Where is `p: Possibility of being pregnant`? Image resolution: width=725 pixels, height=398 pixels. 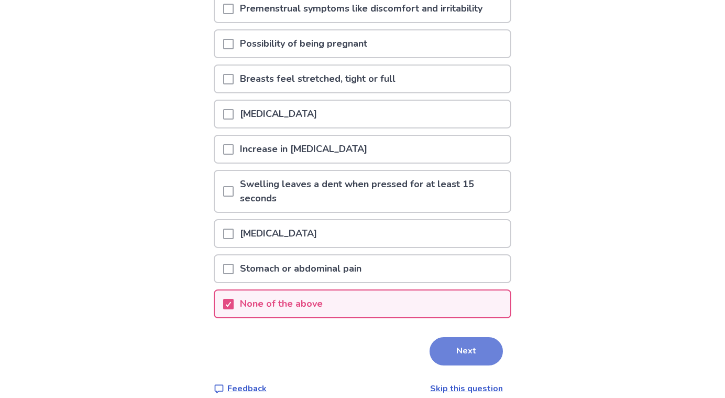
p: Possibility of being pregnant is located at coordinates (303, 43).